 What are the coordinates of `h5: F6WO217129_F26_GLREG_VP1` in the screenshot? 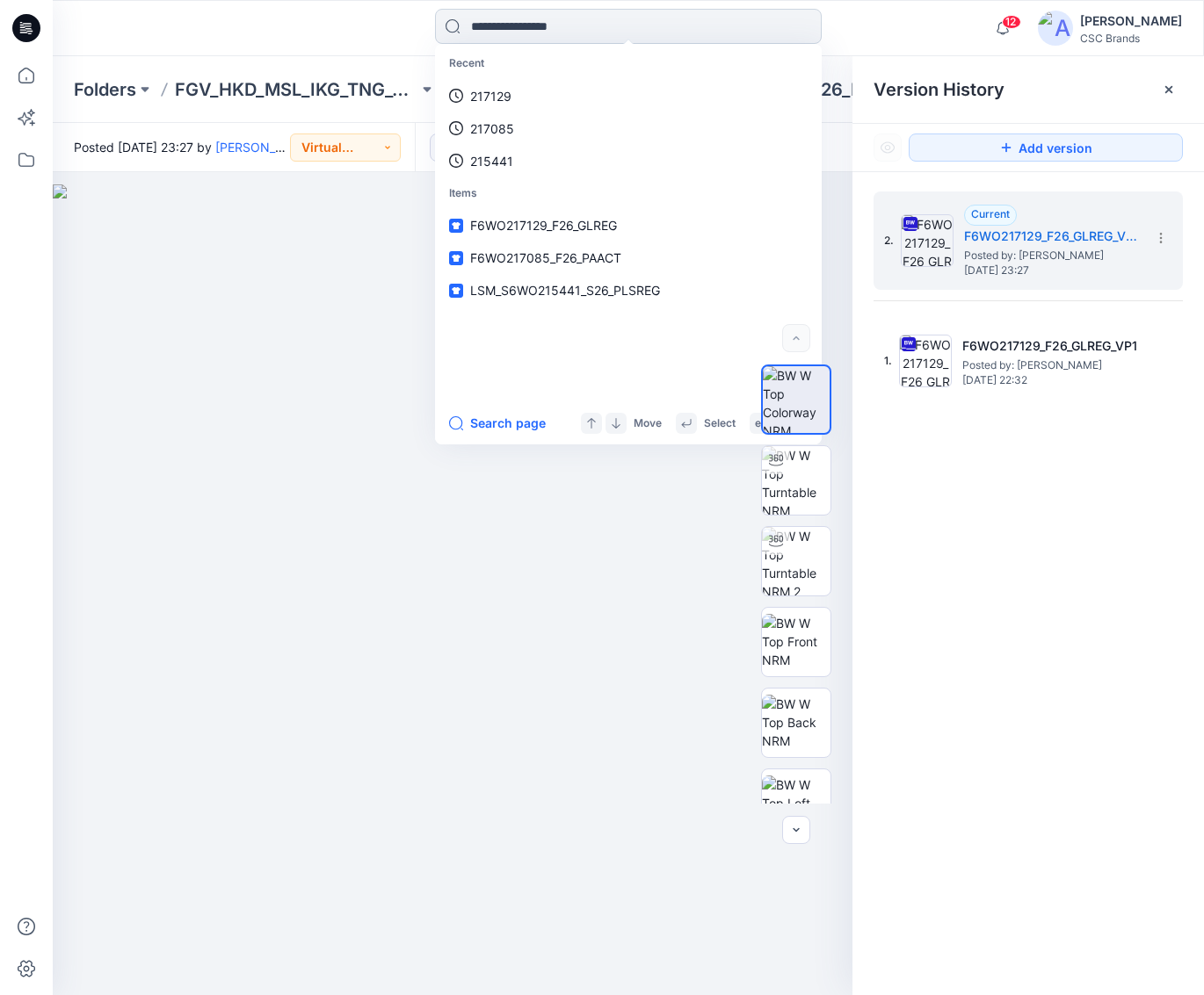 It's located at (1050, 347).